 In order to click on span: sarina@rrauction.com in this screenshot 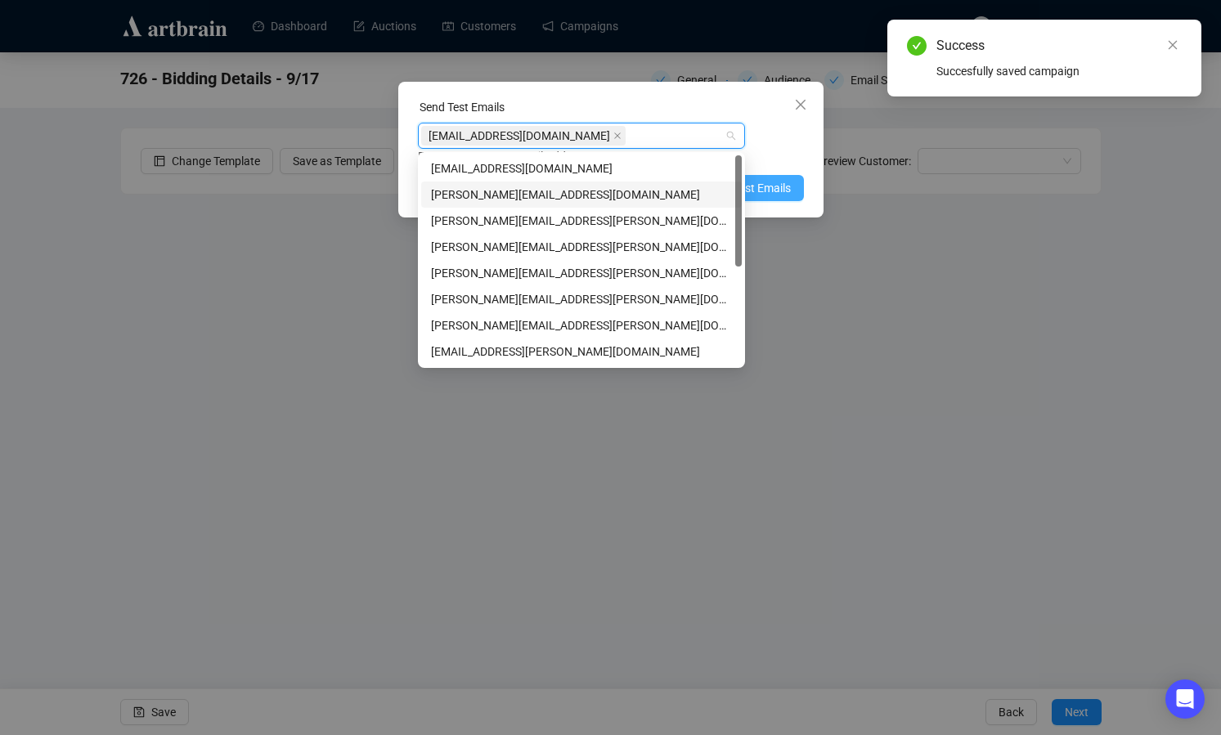, I will do `click(523, 136)`.